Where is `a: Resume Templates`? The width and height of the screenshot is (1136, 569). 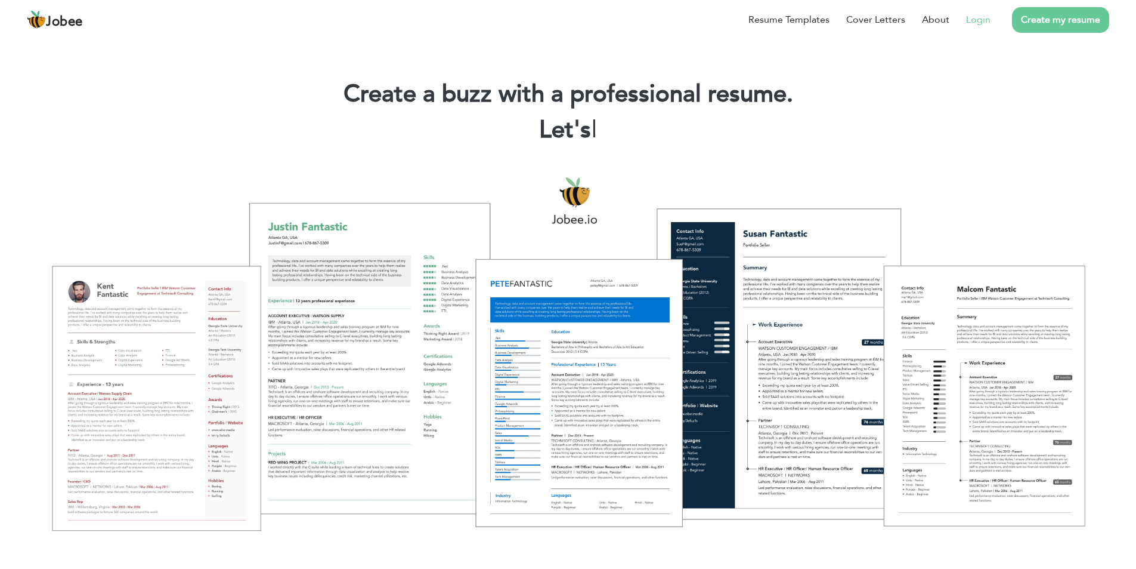
a: Resume Templates is located at coordinates (789, 20).